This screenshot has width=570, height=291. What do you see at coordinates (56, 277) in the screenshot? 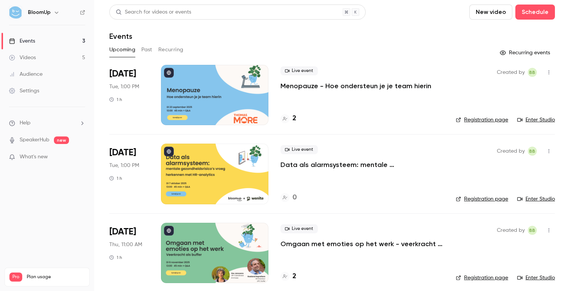
I see `span: Plan usage` at bounding box center [56, 277].